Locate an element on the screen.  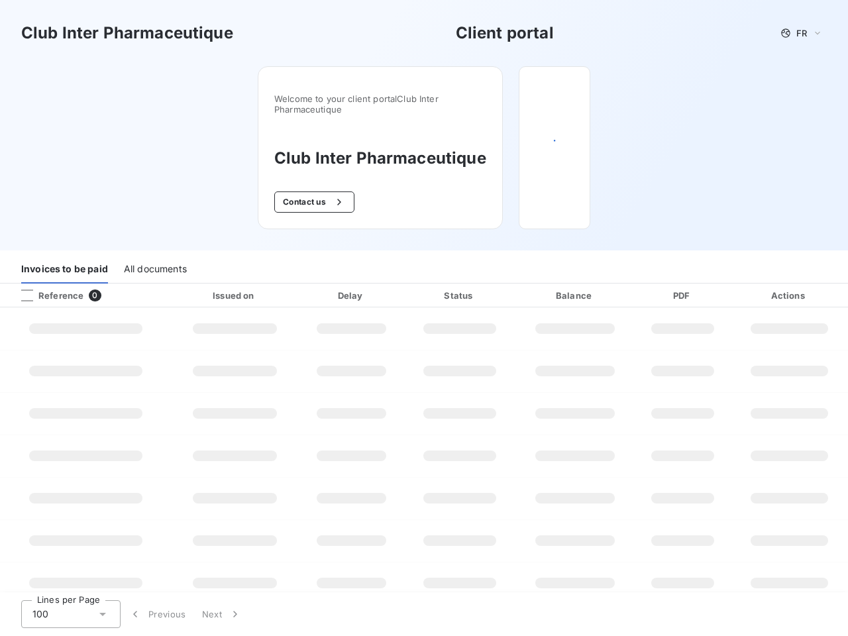
div: Status is located at coordinates (460, 296).